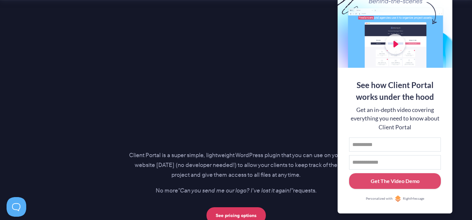 Image resolution: width=472 pixels, height=220 pixels. Describe the element at coordinates (236, 191) in the screenshot. I see `p: No more requests.` at that location.